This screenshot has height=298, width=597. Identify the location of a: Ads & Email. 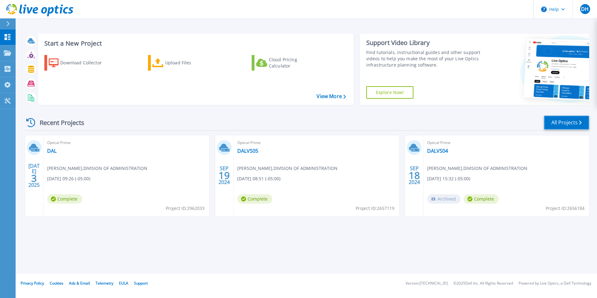
(79, 283).